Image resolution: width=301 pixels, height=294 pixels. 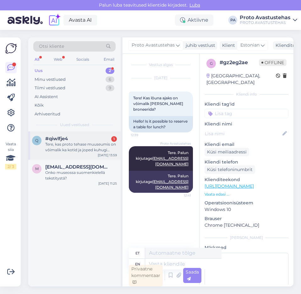 I want to click on div: Onko museossa suomenkielellä tekstitystä?, so click(x=81, y=175).